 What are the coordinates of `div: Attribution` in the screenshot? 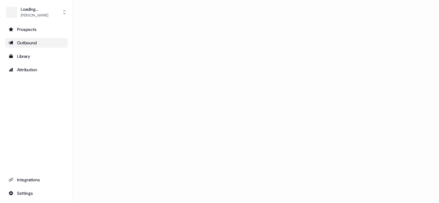 It's located at (36, 70).